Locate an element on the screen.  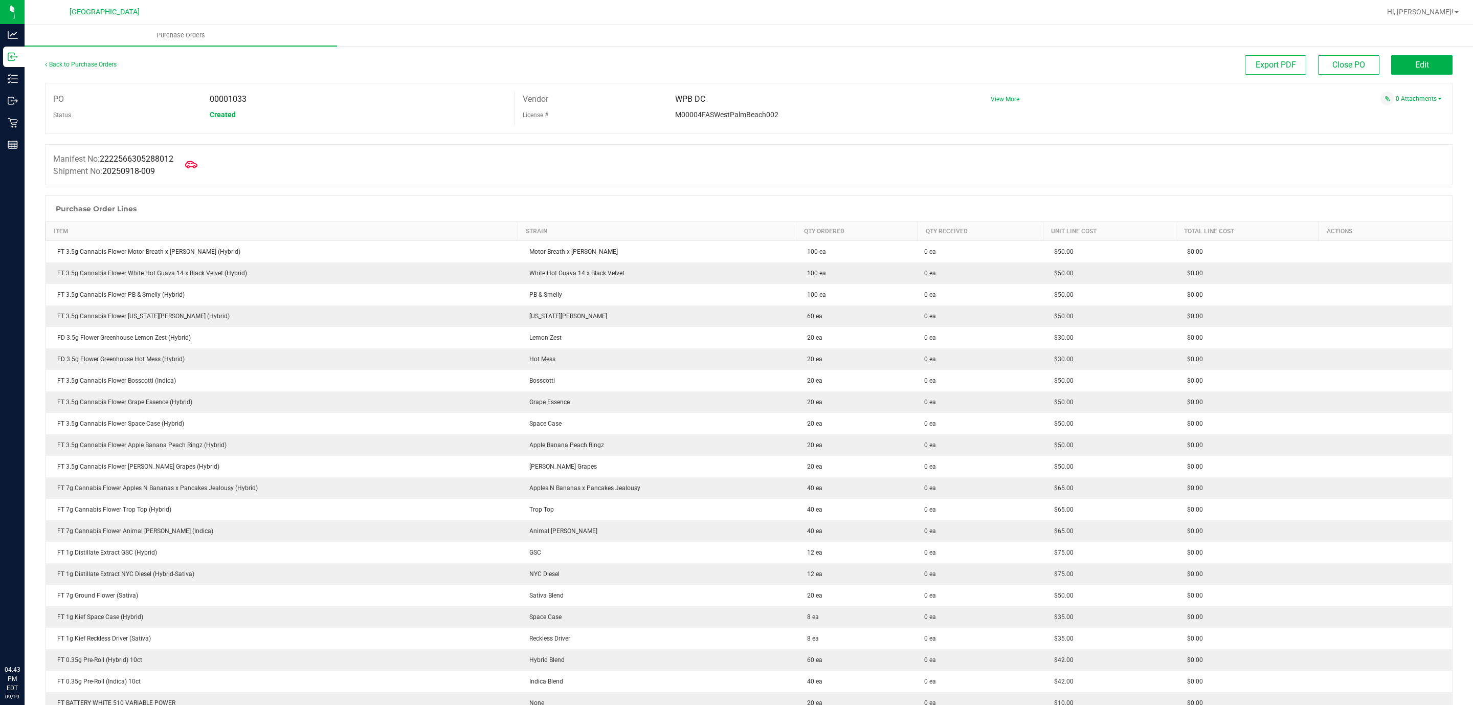
span: Indica Blend is located at coordinates (544, 681).